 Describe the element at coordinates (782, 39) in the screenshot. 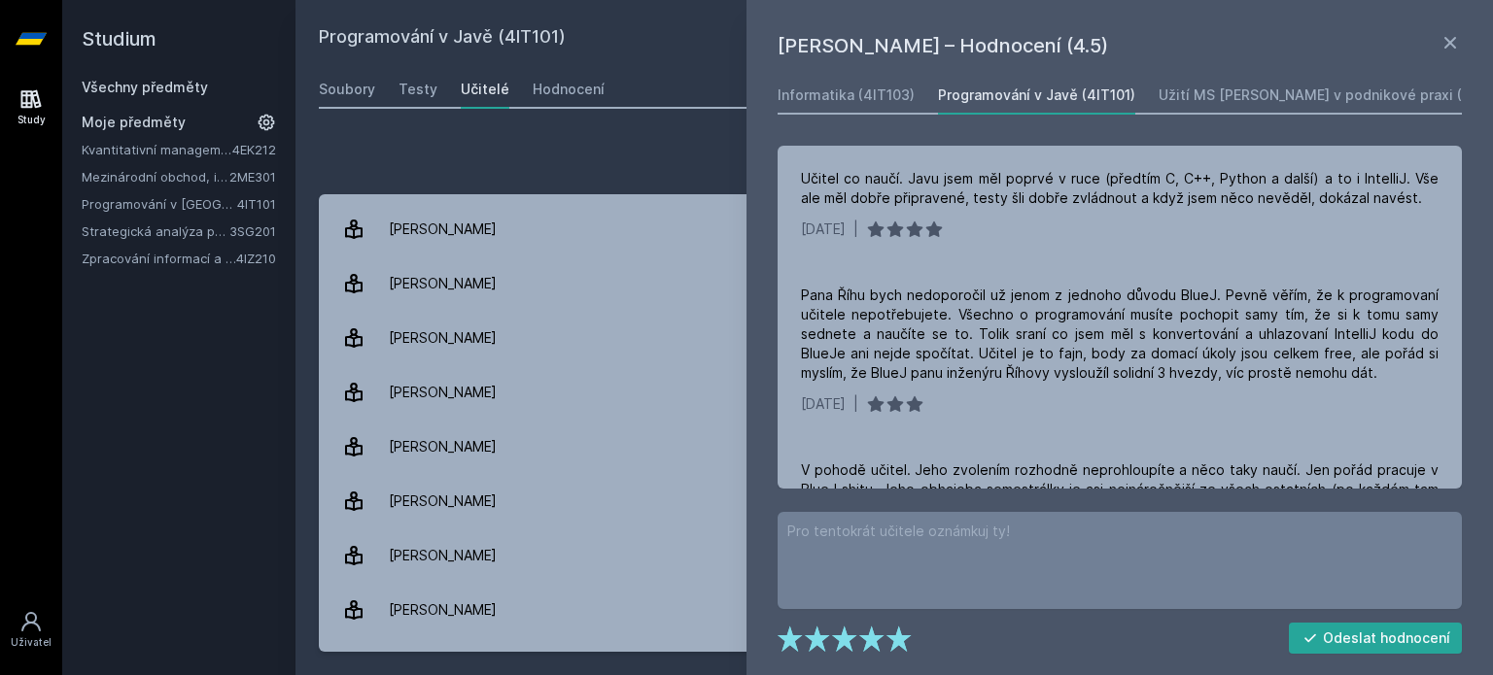

I see `h2: Programování v Javě (4IT101)` at that location.